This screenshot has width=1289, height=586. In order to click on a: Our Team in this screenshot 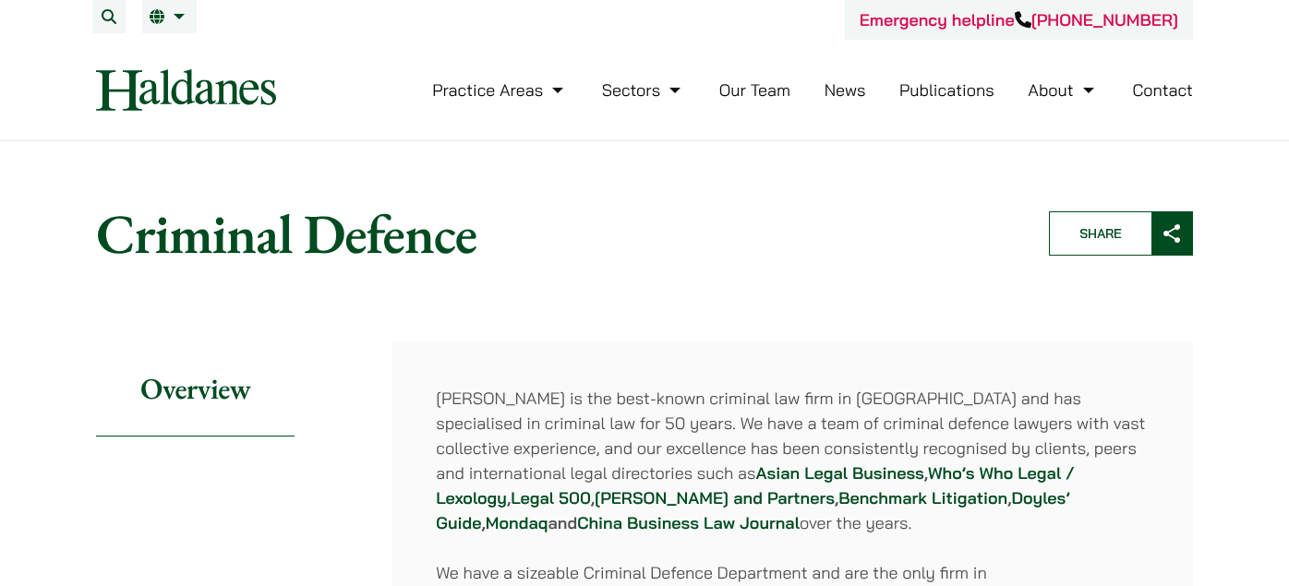, I will do `click(754, 90)`.